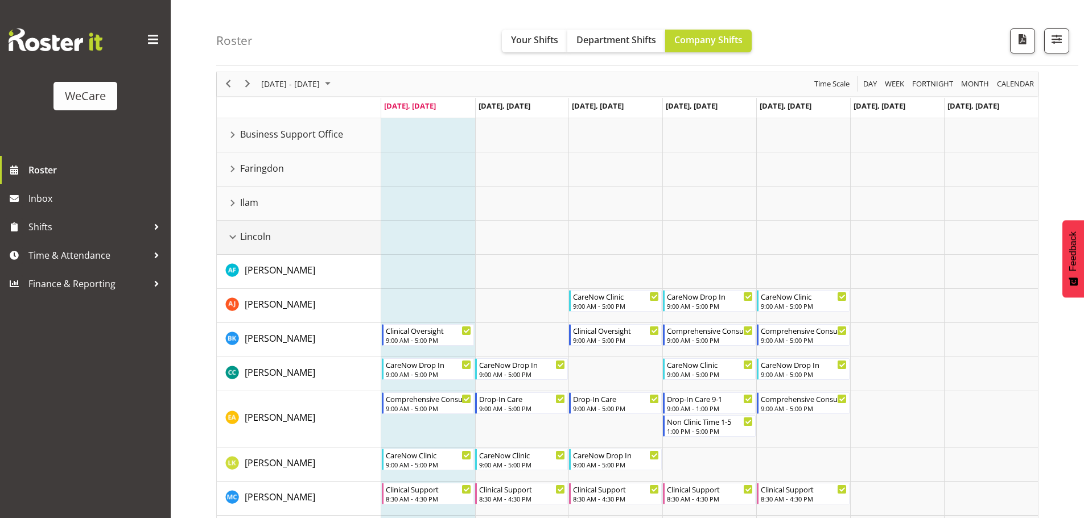 This screenshot has height=518, width=1084. Describe the element at coordinates (709, 369) in the screenshot. I see `div: Charlotte Courtney"s event - CareNow Clinic Begin From Thursday, August 21, 2025 at 9:00:00 AM GM...` at that location.